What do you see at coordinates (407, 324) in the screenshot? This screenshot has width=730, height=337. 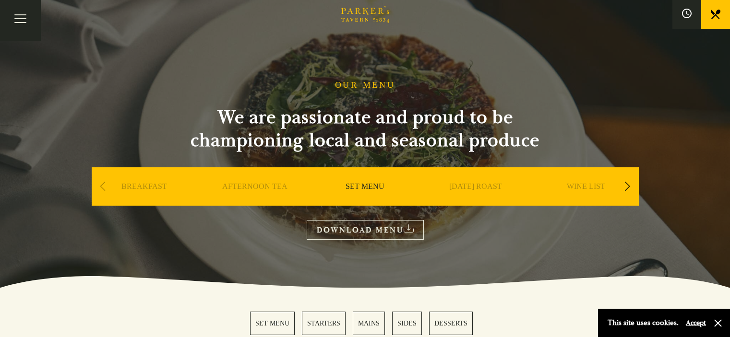 I see `a: 4 / 5` at bounding box center [407, 324].